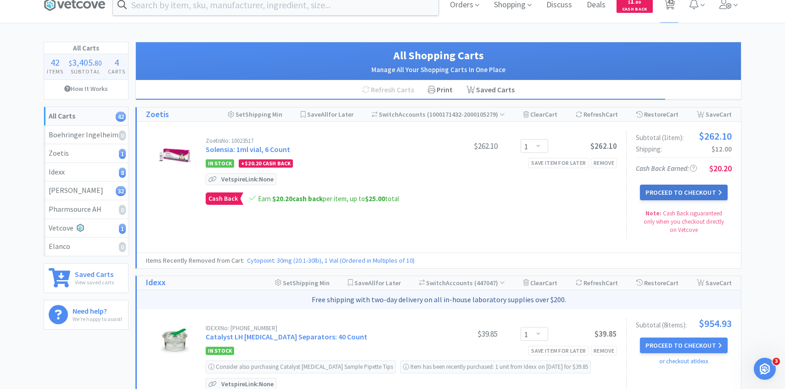 The image size is (785, 389). Describe the element at coordinates (559, 5) in the screenshot. I see `a: Discuss` at that location.